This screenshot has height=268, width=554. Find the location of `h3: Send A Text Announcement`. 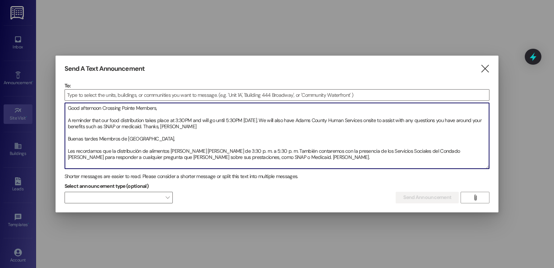

h3: Send A Text Announcement is located at coordinates (105, 69).